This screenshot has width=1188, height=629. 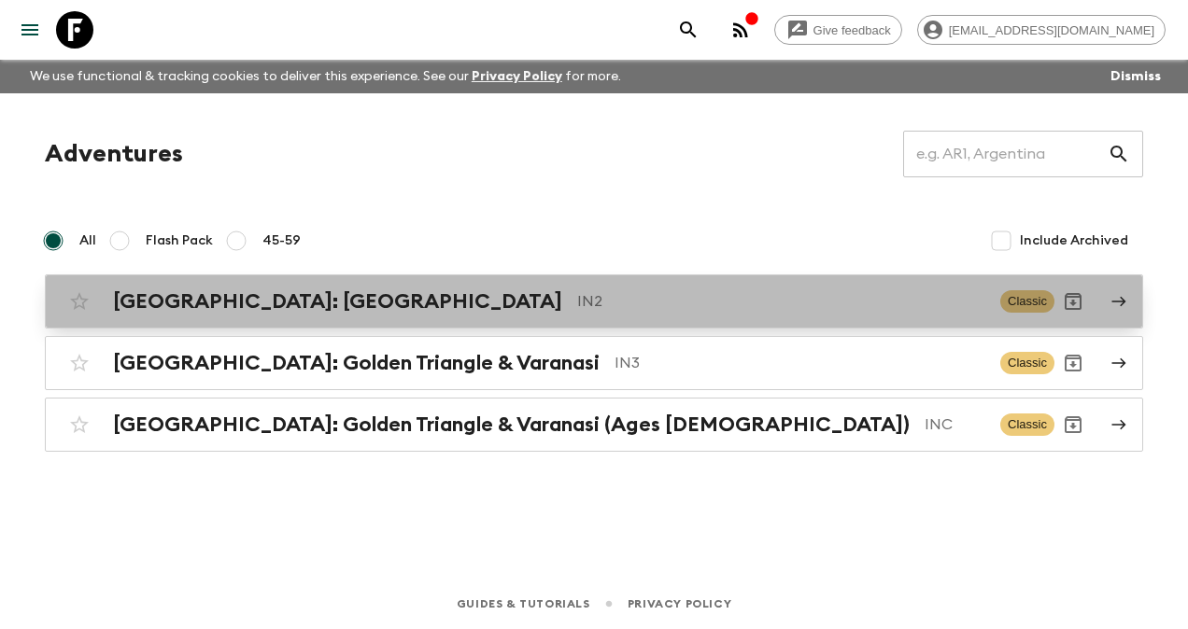 I want to click on span: Include Archived, so click(x=1074, y=241).